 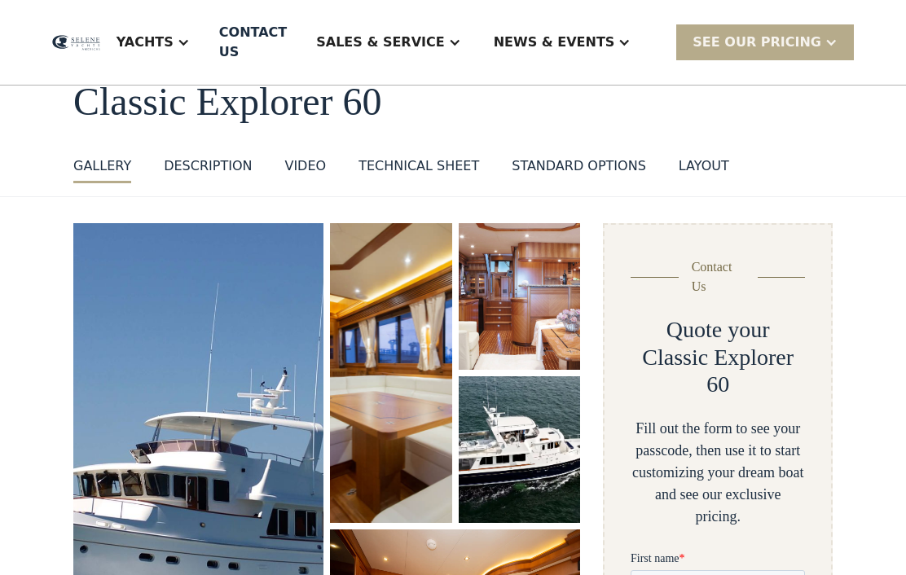 What do you see at coordinates (718, 330) in the screenshot?
I see `h2: Quote your` at bounding box center [718, 330].